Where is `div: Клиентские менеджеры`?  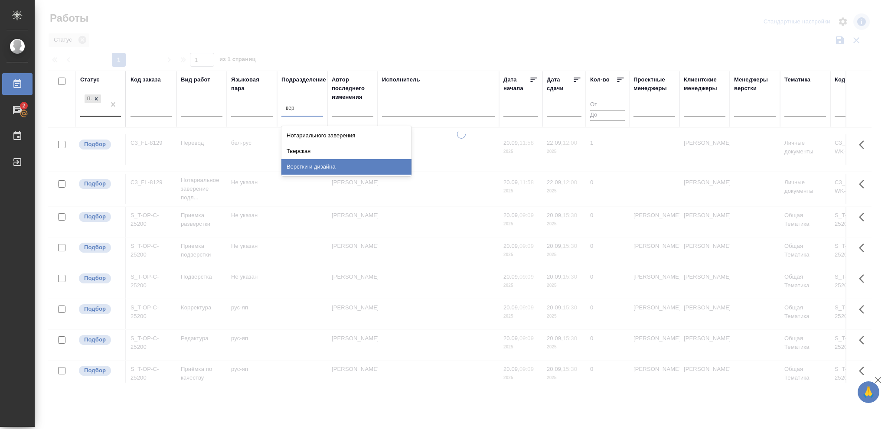 div: Клиентские менеджеры is located at coordinates (705, 84).